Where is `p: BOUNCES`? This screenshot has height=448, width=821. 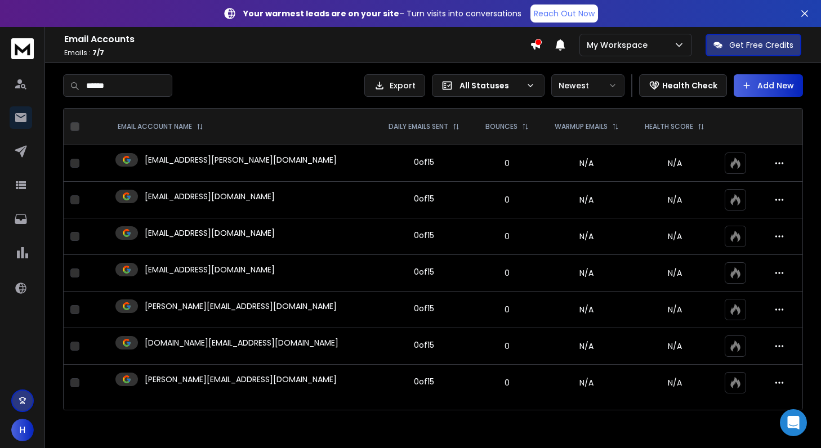 p: BOUNCES is located at coordinates (501, 127).